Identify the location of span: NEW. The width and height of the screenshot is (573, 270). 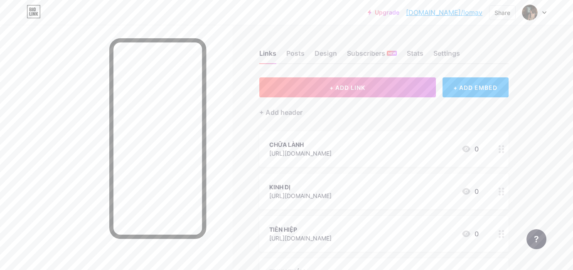
(392, 53).